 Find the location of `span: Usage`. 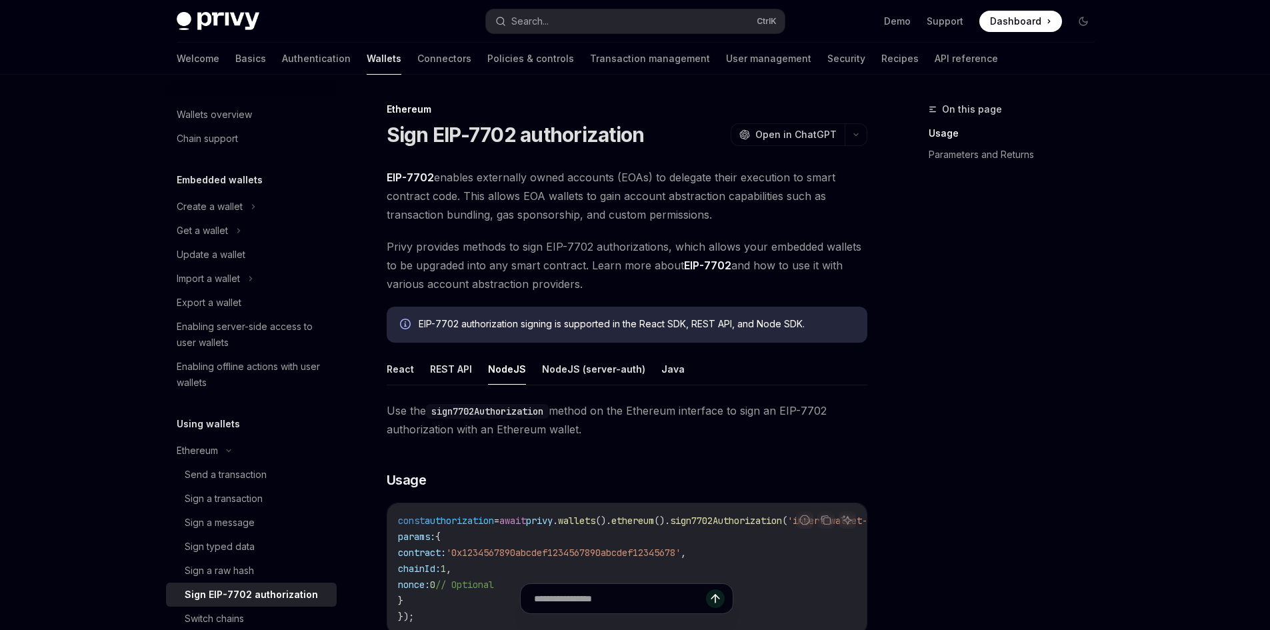

span: Usage is located at coordinates (407, 480).